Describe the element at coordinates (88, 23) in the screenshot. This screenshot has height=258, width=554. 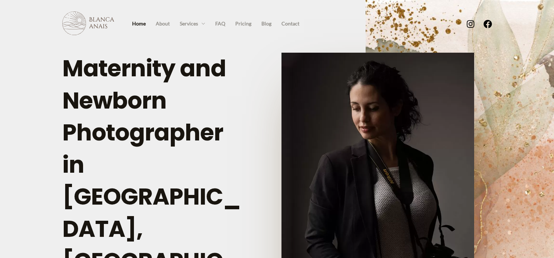
I see `img: Blanca Anais Photography` at that location.